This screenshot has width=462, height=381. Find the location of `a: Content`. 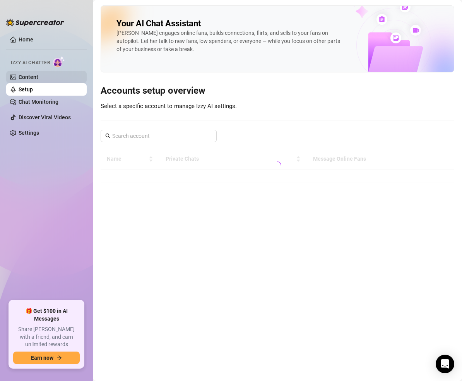

a: Content is located at coordinates (28, 77).